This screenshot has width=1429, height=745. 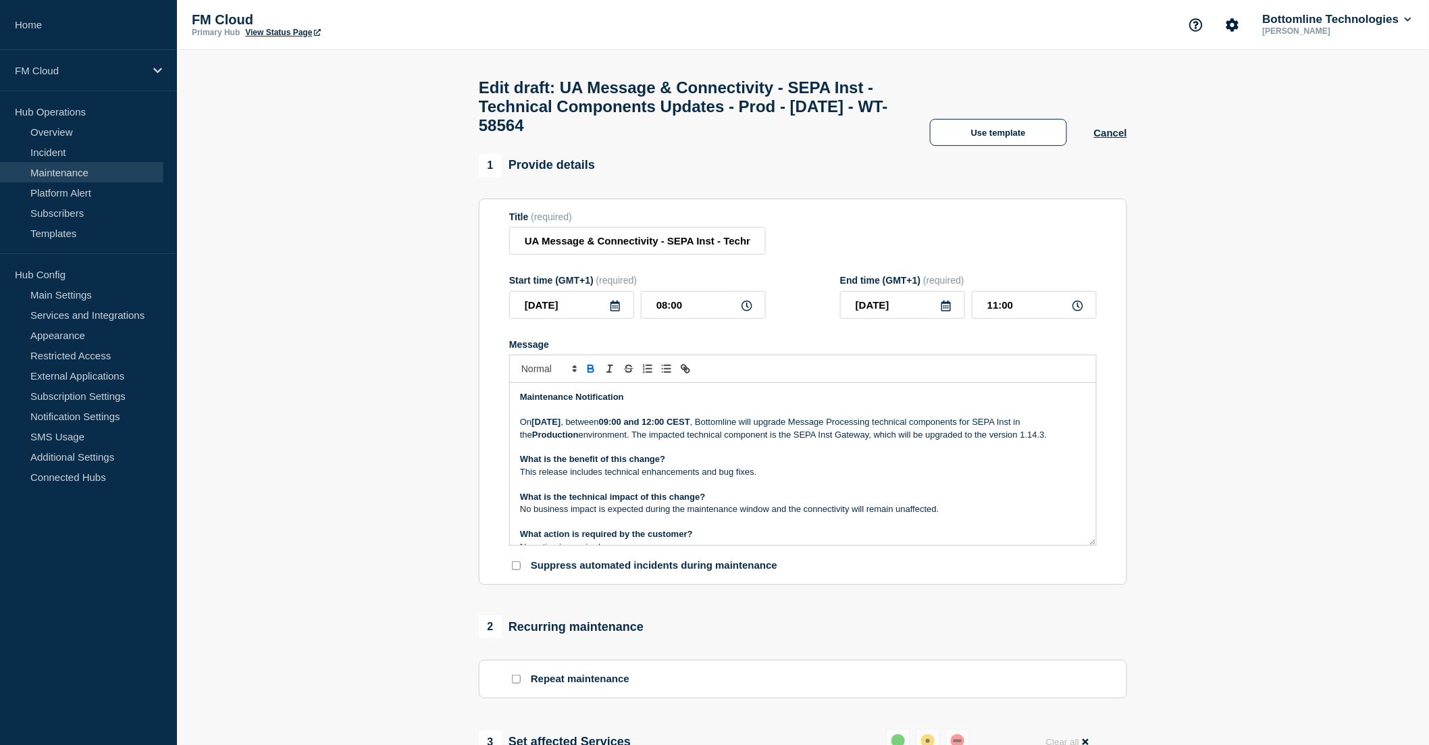 I want to click on button: Account settings, so click(x=1232, y=25).